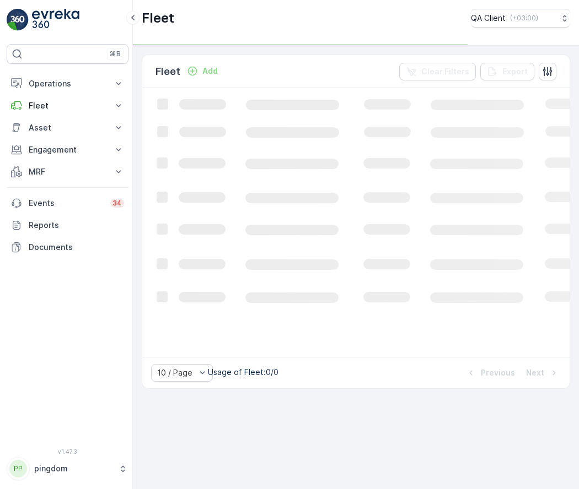 The width and height of the screenshot is (579, 489). What do you see at coordinates (67, 247) in the screenshot?
I see `a: Documents` at bounding box center [67, 247].